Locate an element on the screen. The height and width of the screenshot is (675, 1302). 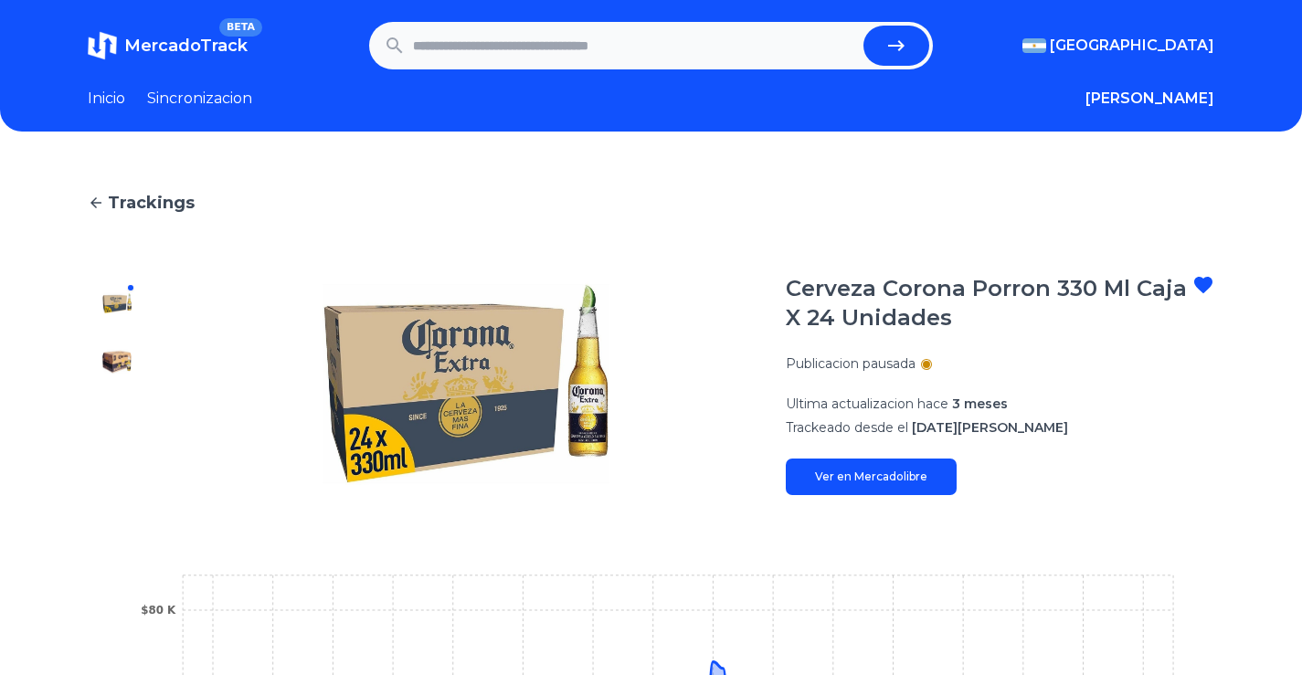
span: MercadoTrack is located at coordinates (185, 46).